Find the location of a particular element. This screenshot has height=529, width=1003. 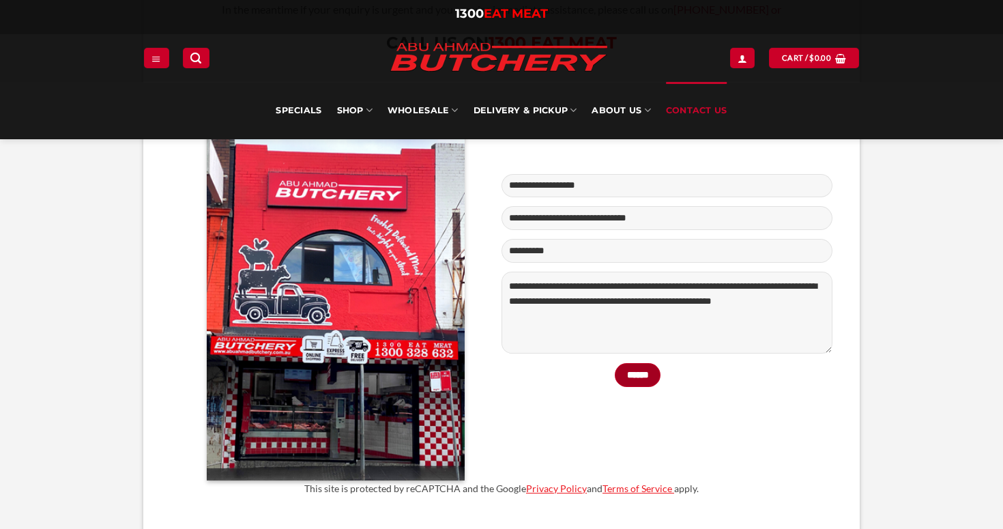

a: About Us is located at coordinates (621, 110).